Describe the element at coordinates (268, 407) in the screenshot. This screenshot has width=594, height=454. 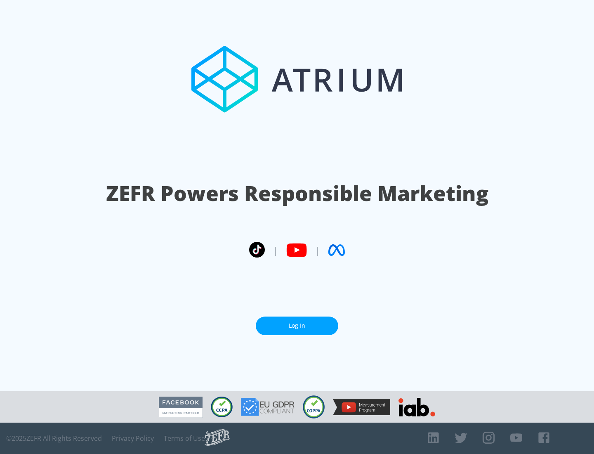
I see `img: GDPR Compliant` at that location.